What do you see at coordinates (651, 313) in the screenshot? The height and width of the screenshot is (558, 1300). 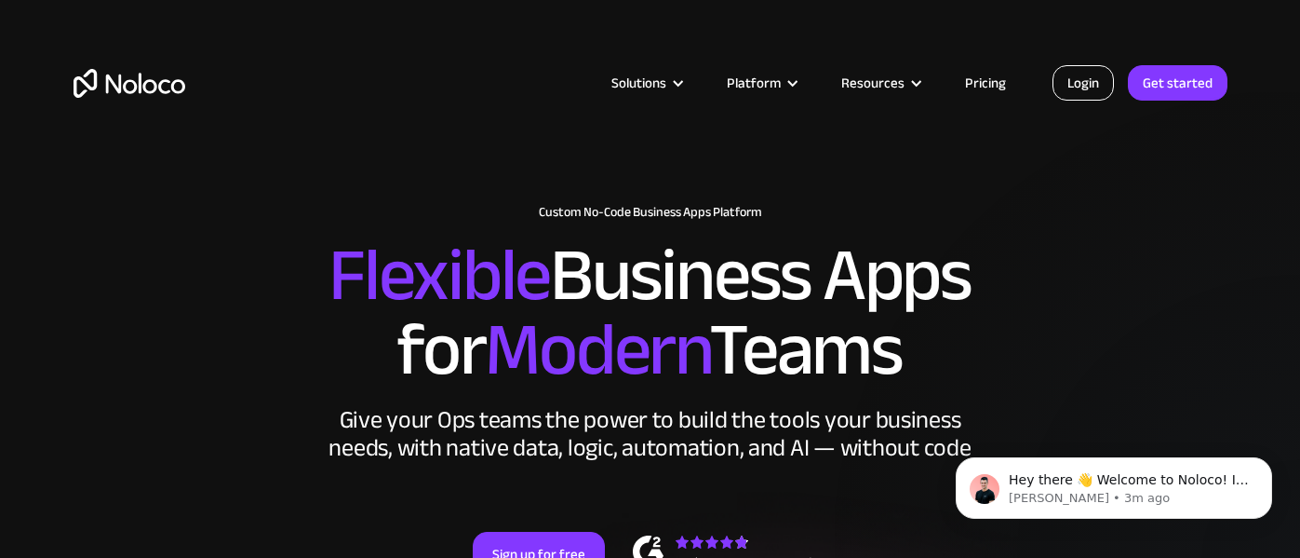 I see `h2: Business Apps for Teams` at bounding box center [651, 313].